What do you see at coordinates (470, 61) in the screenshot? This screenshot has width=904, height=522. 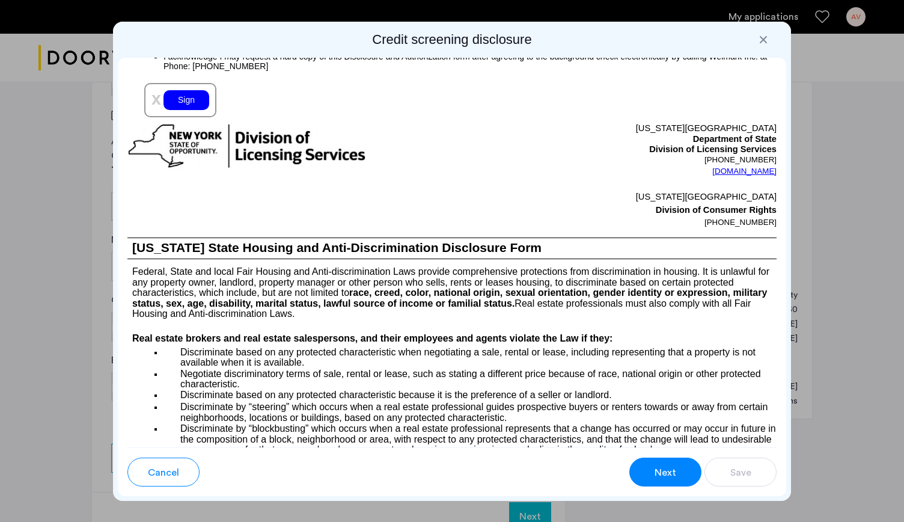 I see `p: I acknowledge I may request a hard copy of this Disclosure and Authorization form after agreeing ...` at bounding box center [470, 61].